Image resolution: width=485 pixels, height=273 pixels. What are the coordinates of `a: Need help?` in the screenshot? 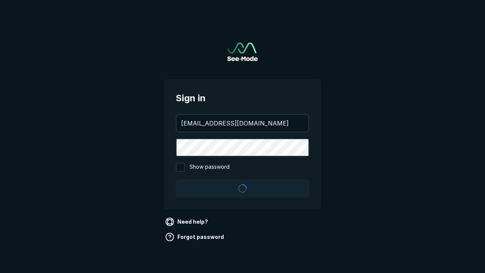 It's located at (187, 221).